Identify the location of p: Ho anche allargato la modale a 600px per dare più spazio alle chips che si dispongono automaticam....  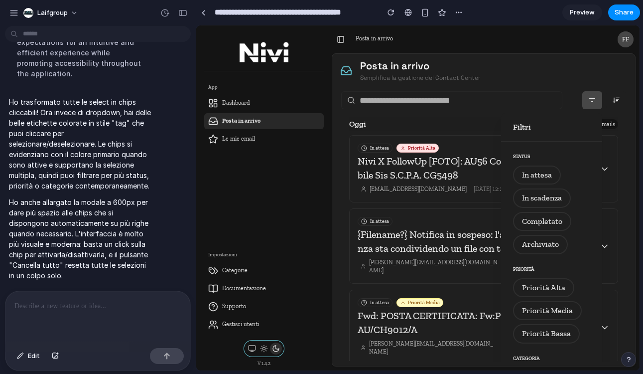
(81, 239).